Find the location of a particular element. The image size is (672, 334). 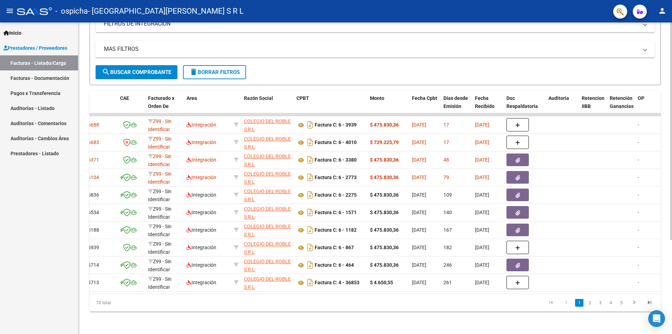

span: 14714 is located at coordinates (92, 265).